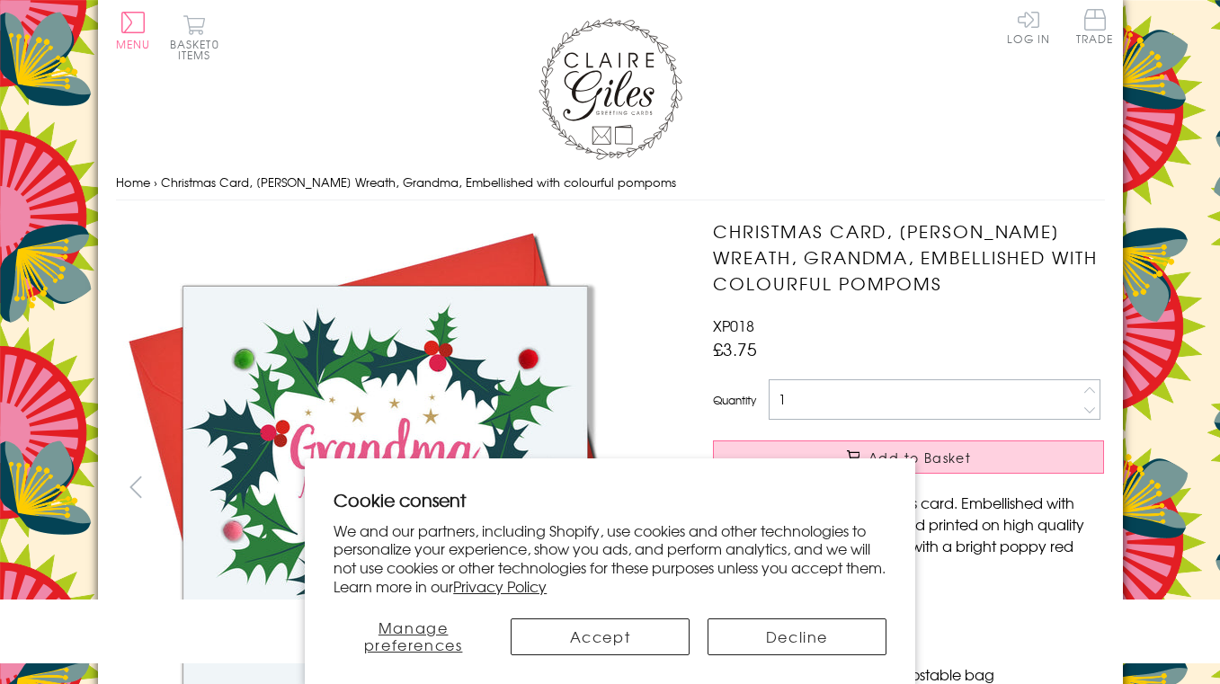 The width and height of the screenshot is (1220, 684). Describe the element at coordinates (199, 49) in the screenshot. I see `span: 0 items` at that location.